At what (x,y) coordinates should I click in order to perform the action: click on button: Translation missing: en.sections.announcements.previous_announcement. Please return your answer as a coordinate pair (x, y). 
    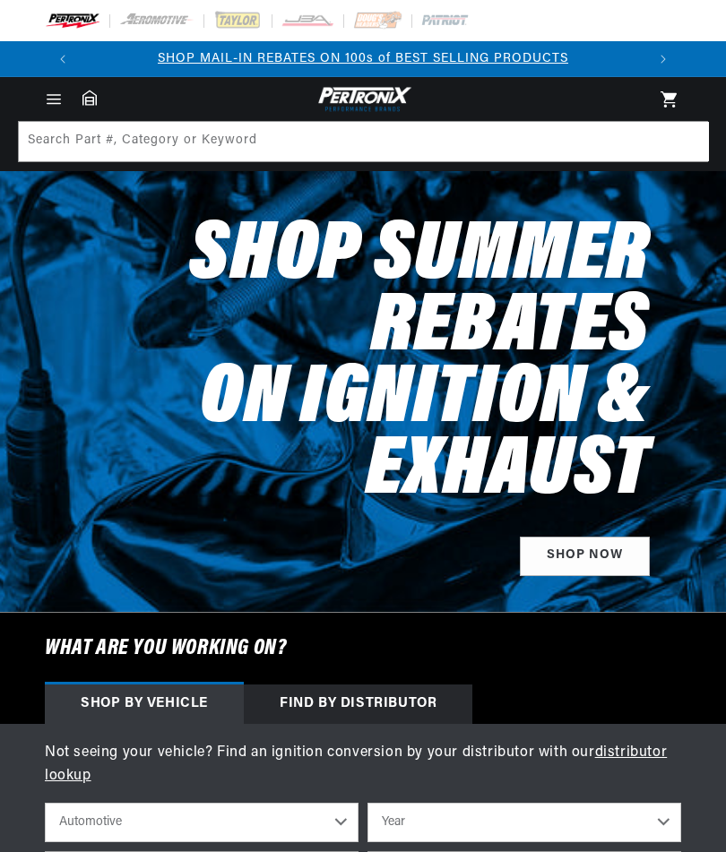
    Looking at the image, I should click on (63, 59).